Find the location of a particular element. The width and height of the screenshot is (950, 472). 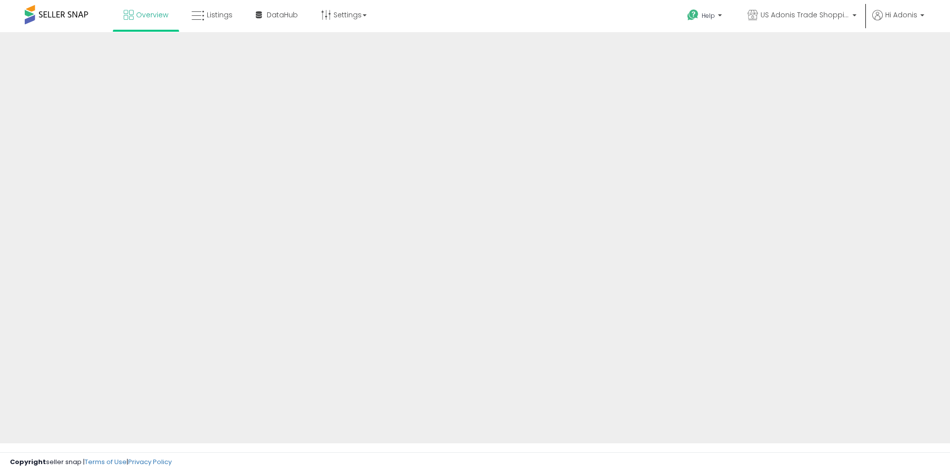

a: Help is located at coordinates (706, 17).